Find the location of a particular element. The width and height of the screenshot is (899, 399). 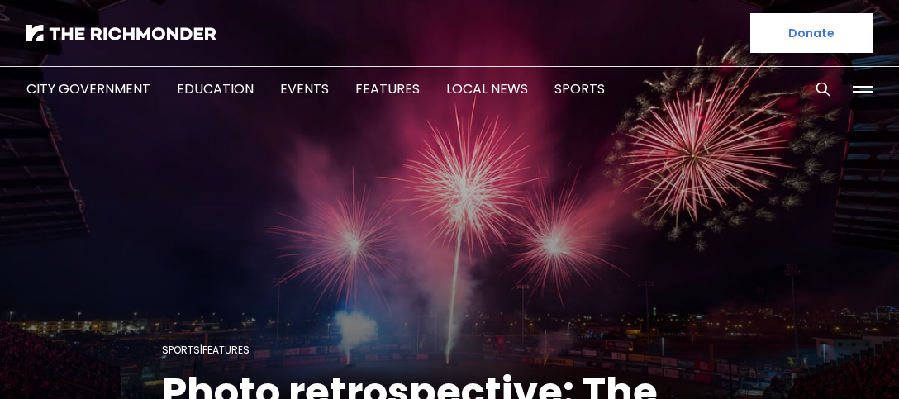

a: Events is located at coordinates (304, 88).